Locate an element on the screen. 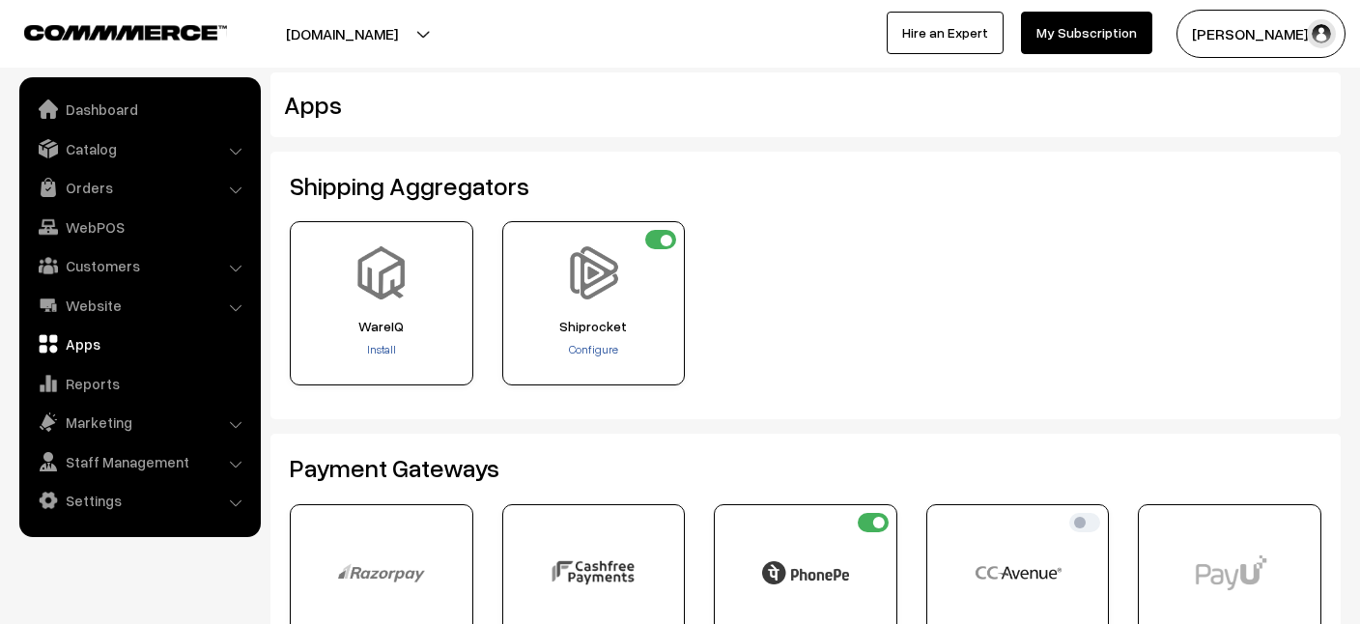 This screenshot has width=1360, height=624. a: Hire an Expert is located at coordinates (945, 33).